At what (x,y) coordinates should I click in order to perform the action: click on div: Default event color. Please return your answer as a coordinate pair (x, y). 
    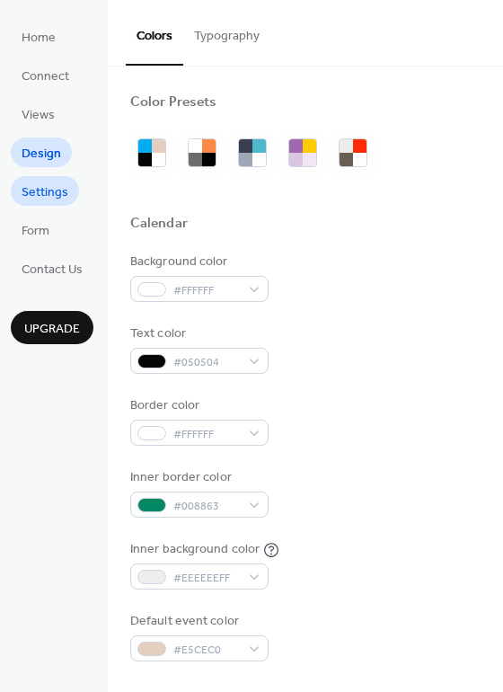
    Looking at the image, I should click on (198, 621).